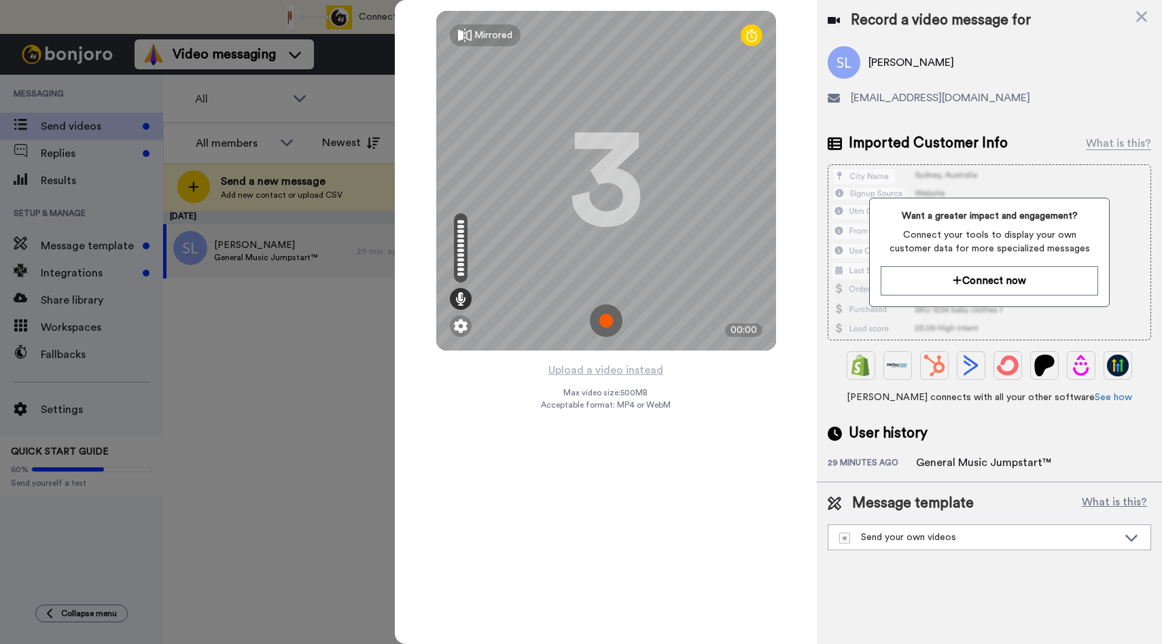 This screenshot has height=644, width=1162. Describe the element at coordinates (897, 365) in the screenshot. I see `img: Ontraport` at that location.